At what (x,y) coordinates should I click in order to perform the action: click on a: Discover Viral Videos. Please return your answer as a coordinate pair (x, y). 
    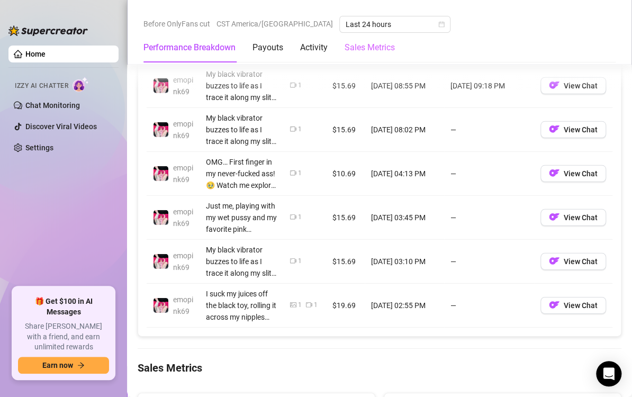
    Looking at the image, I should click on (61, 127).